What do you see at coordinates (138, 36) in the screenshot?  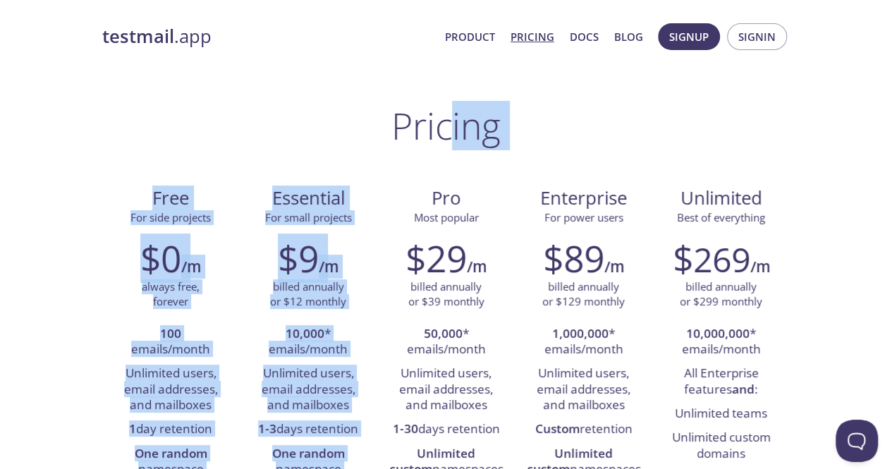 I see `strong: testmail` at bounding box center [138, 36].